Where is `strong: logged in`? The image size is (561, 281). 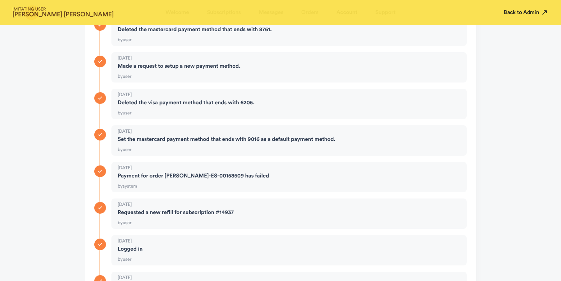
strong: logged in is located at coordinates (130, 249).